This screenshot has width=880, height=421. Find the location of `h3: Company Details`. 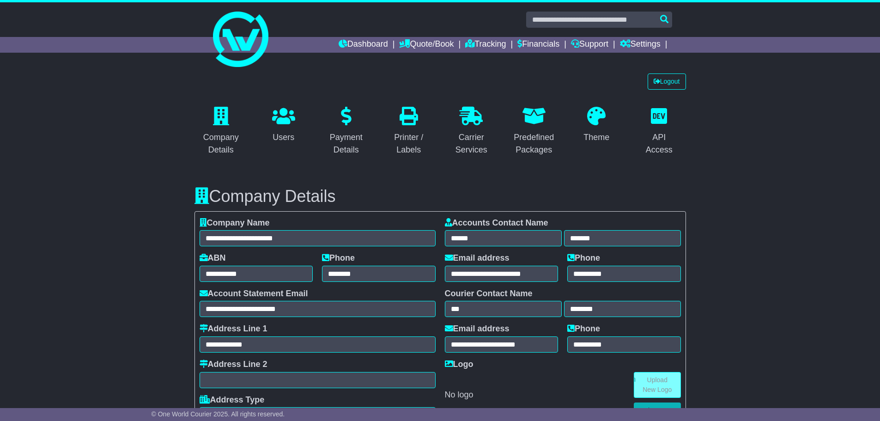

h3: Company Details is located at coordinates (440, 196).